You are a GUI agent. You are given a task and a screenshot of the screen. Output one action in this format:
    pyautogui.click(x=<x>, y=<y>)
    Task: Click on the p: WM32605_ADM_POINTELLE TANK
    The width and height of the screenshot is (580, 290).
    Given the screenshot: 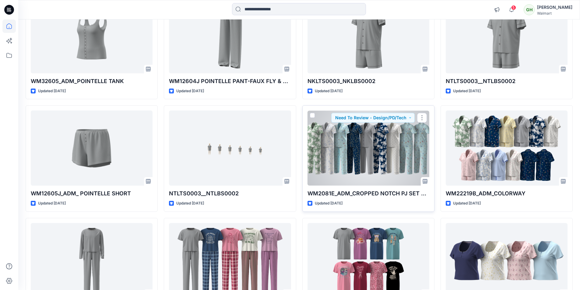 What is the action you would take?
    pyautogui.click(x=92, y=81)
    